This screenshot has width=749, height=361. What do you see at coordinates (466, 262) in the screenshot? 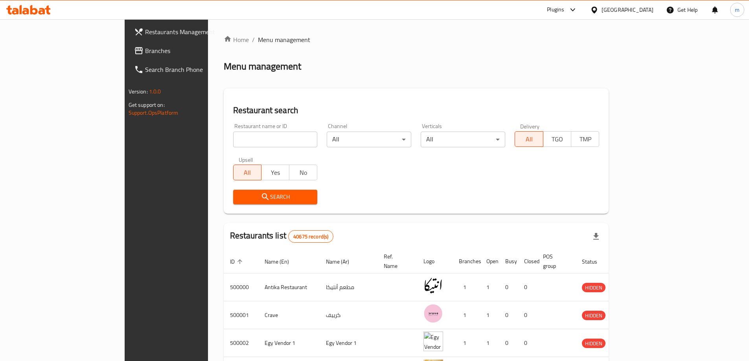
I see `th: Branches` at bounding box center [466, 262].